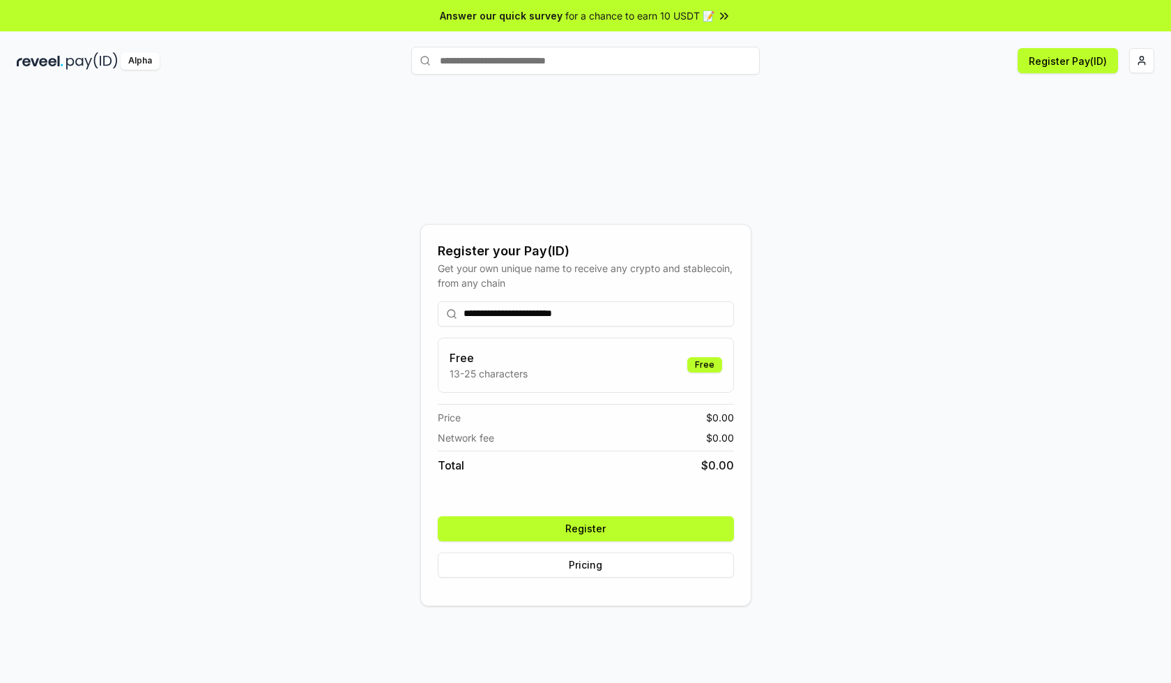  Describe the element at coordinates (489, 358) in the screenshot. I see `h3: Free` at that location.